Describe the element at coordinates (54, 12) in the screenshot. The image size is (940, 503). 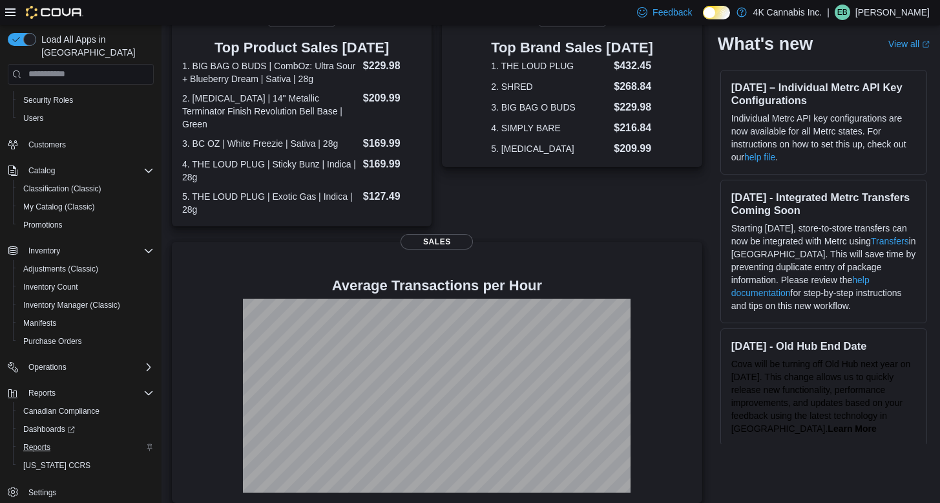
I see `img: Cova` at that location.